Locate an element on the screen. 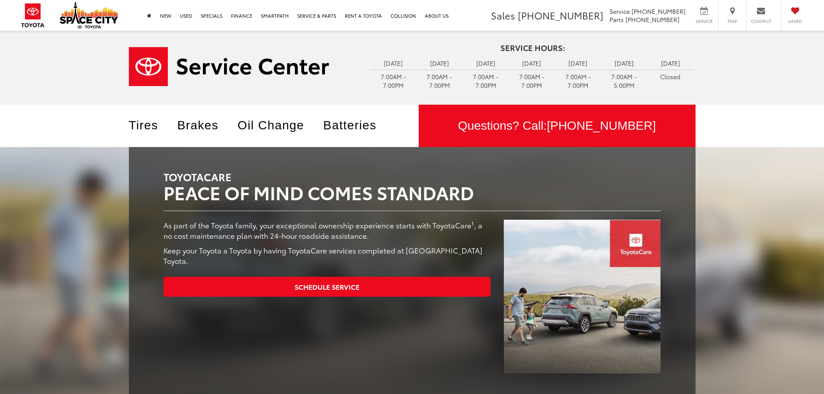 Image resolution: width=824 pixels, height=394 pixels. a: Brakes is located at coordinates (204, 125).